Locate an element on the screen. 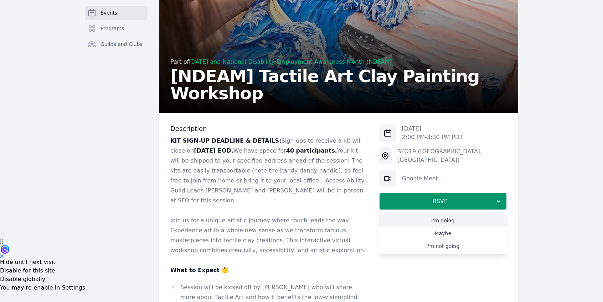 The width and height of the screenshot is (603, 302). a: Programs is located at coordinates (116, 28).